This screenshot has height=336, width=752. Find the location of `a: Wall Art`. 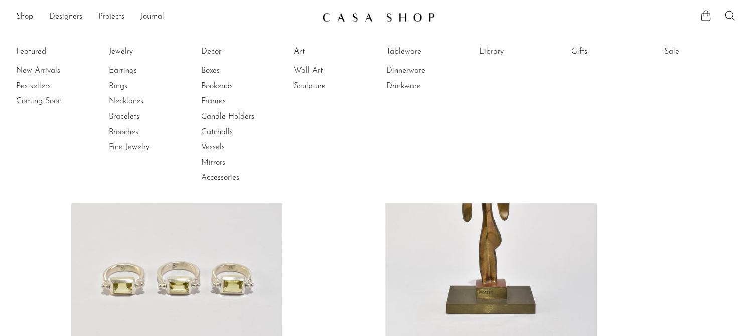

a: Wall Art is located at coordinates (332, 71).